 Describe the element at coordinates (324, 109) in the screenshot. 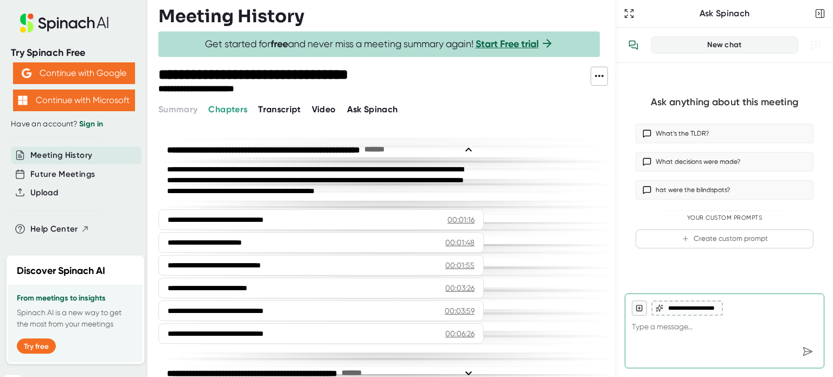

I see `span: Video` at that location.